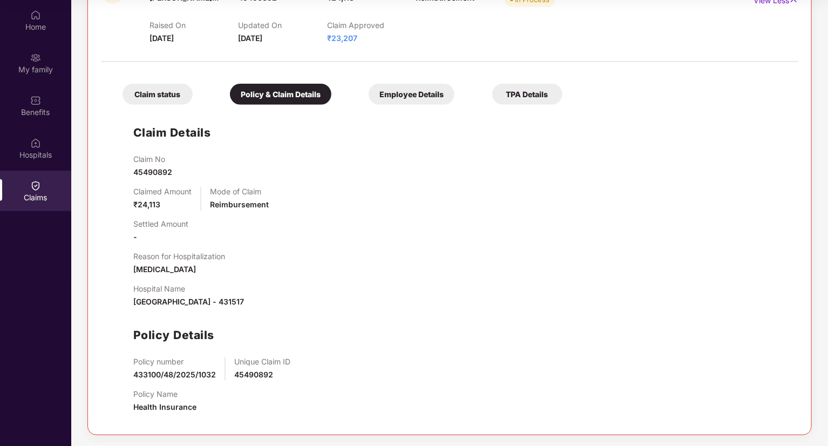  What do you see at coordinates (161, 224) in the screenshot?
I see `p: Settled Amount` at bounding box center [161, 224].